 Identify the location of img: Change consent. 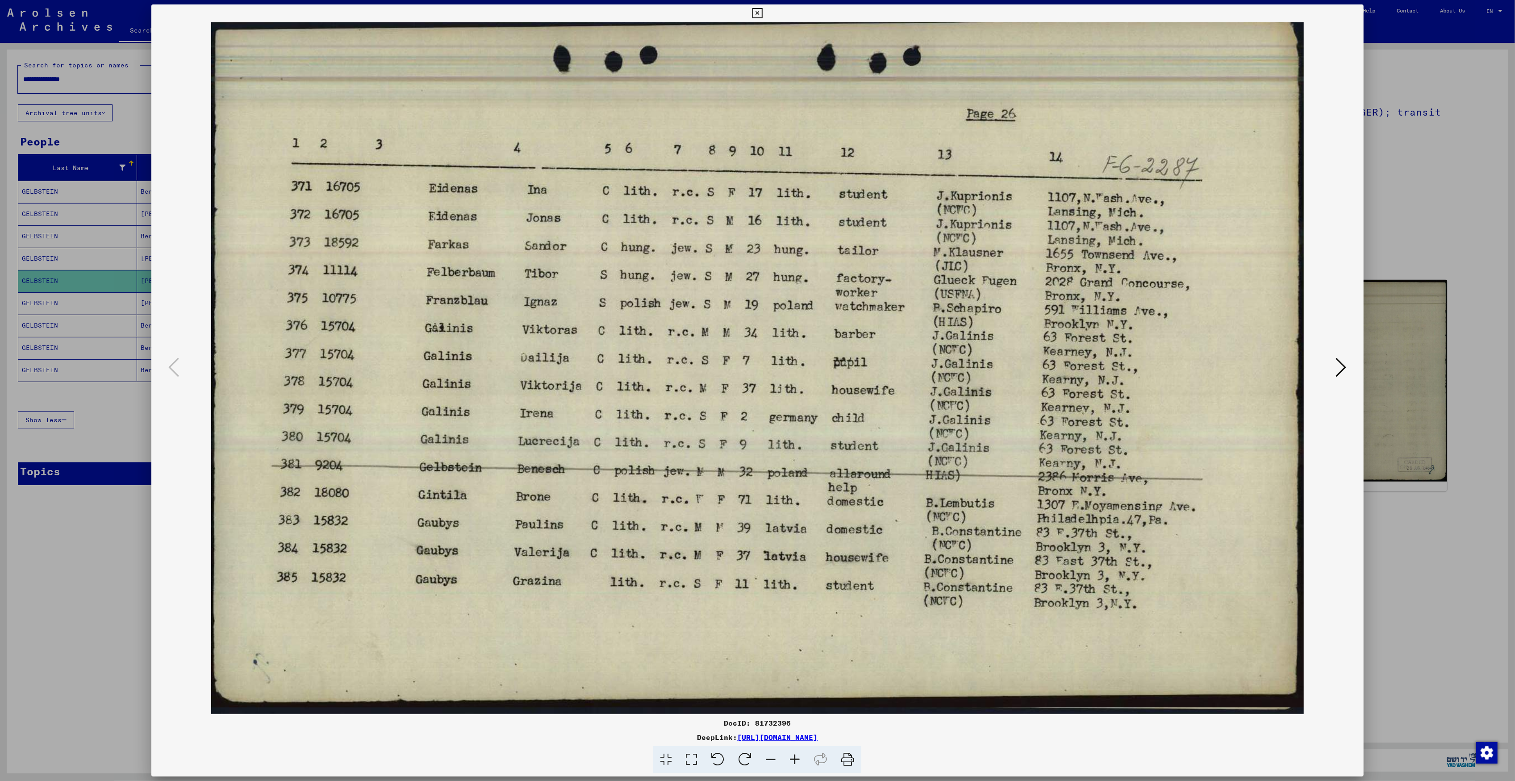
(1487, 753).